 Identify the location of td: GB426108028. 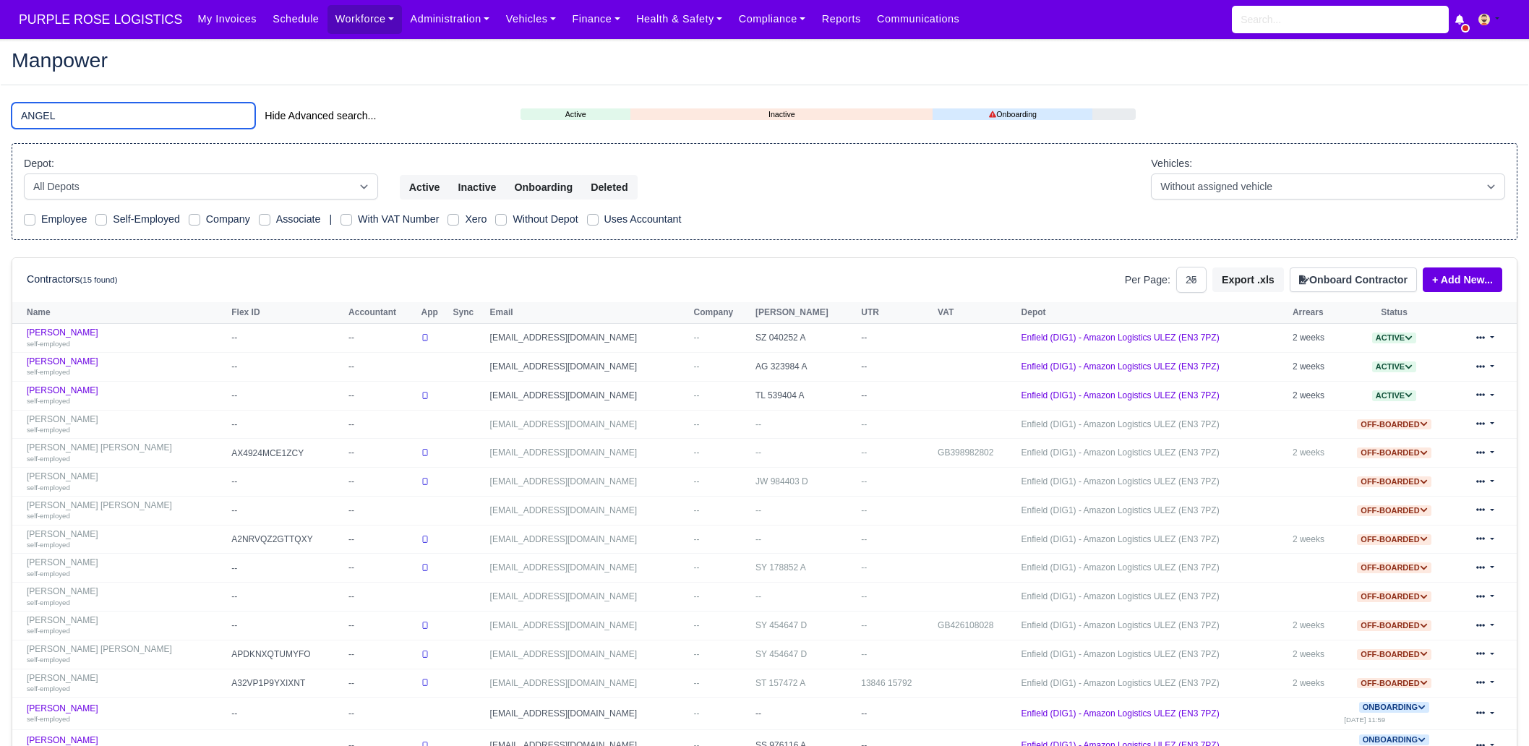
(975, 626).